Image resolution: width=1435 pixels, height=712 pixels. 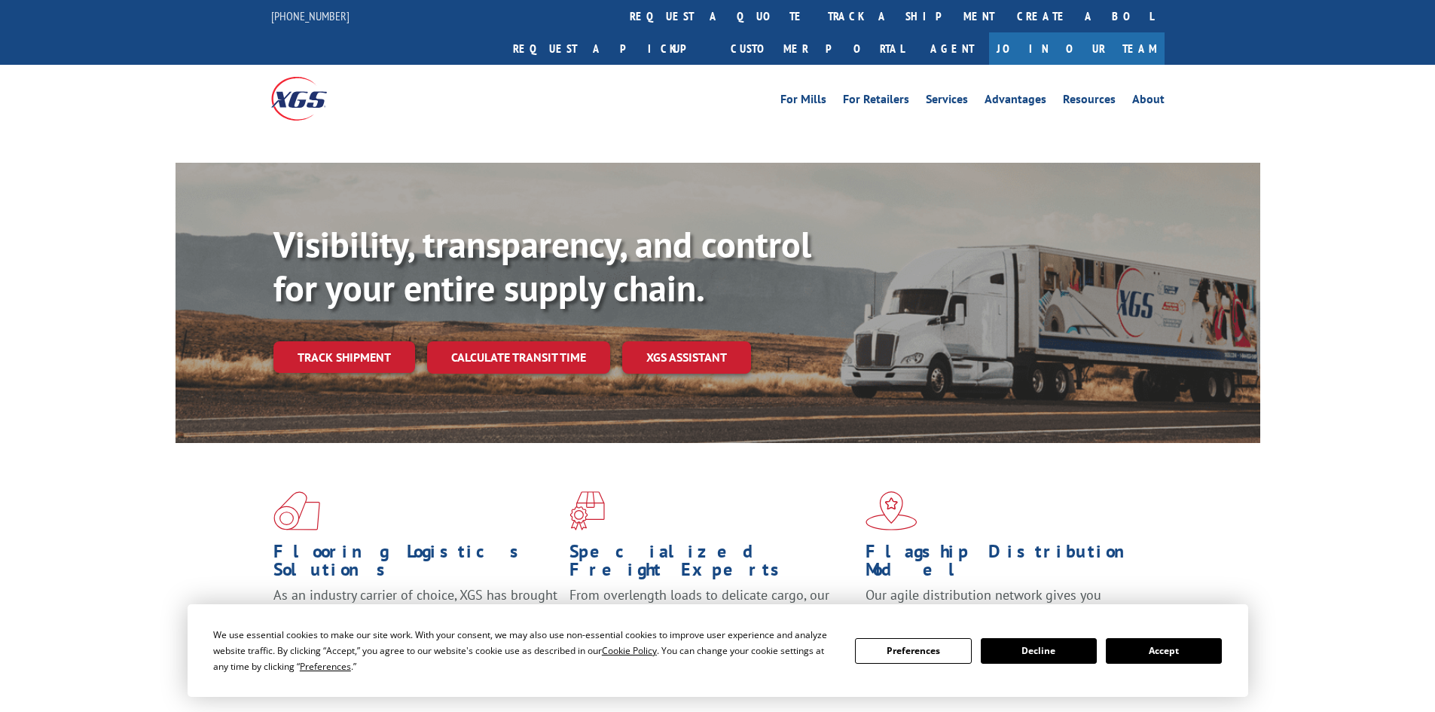 I want to click on div: We use essential cookies to make our site work. With your consent, we may also use non-essential ..., so click(x=525, y=650).